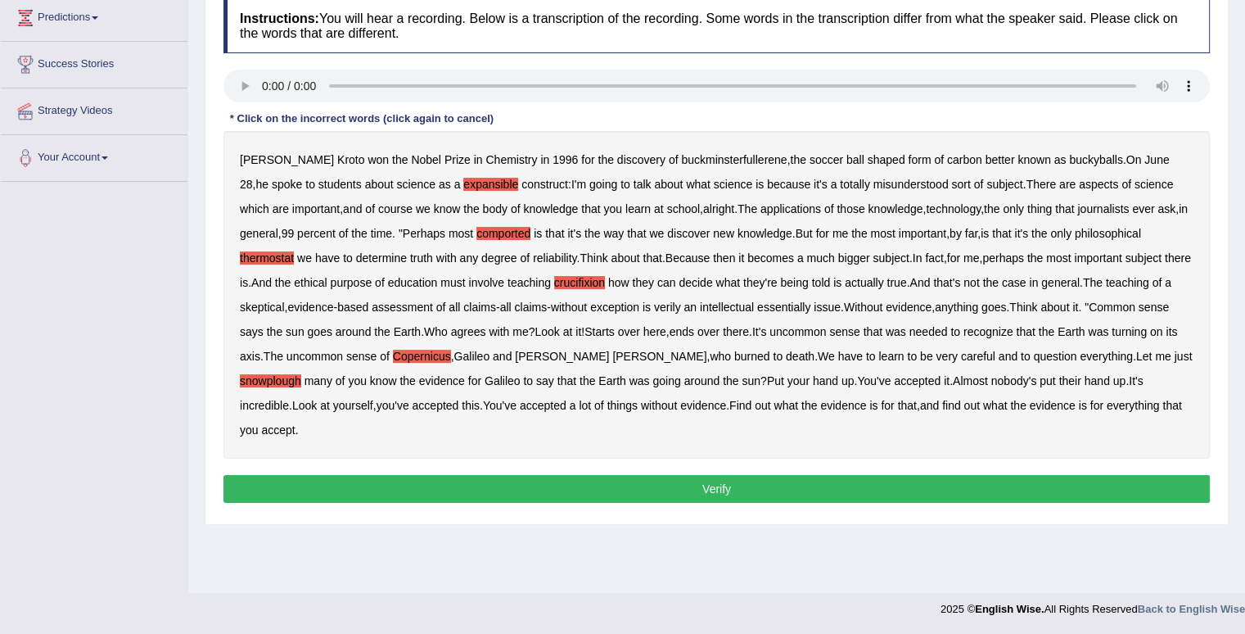 This screenshot has width=1245, height=634. What do you see at coordinates (1168, 282) in the screenshot?
I see `b: a` at bounding box center [1168, 282].